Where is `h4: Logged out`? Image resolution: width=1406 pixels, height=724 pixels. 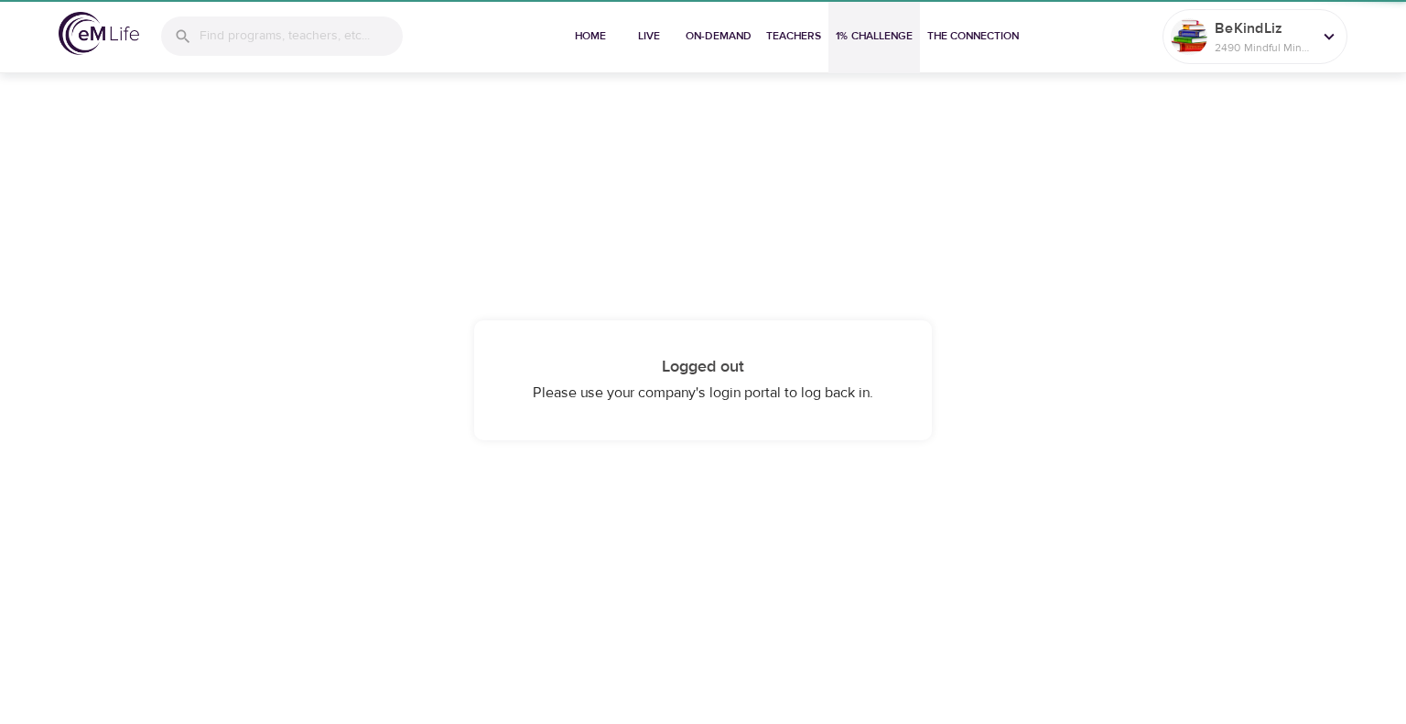 h4: Logged out is located at coordinates (703, 367).